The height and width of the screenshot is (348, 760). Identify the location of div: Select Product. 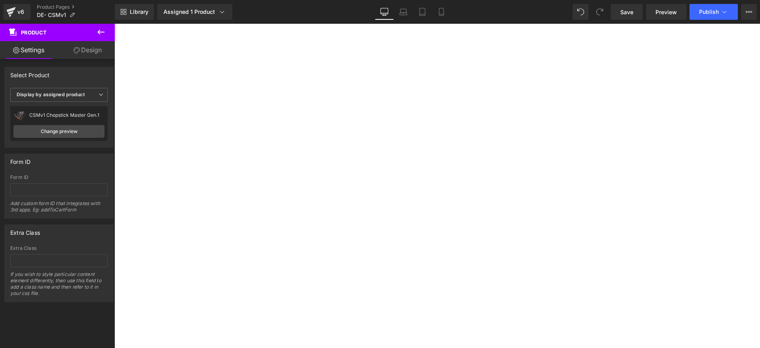
(30, 73).